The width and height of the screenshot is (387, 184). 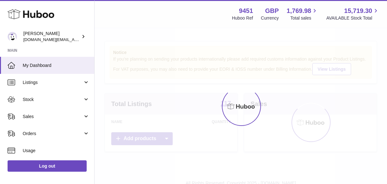 I want to click on strong: GBP, so click(x=271, y=11).